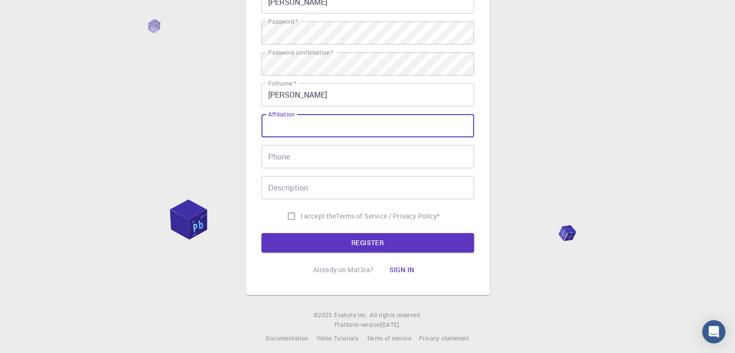  Describe the element at coordinates (287, 338) in the screenshot. I see `a: Documentation` at that location.